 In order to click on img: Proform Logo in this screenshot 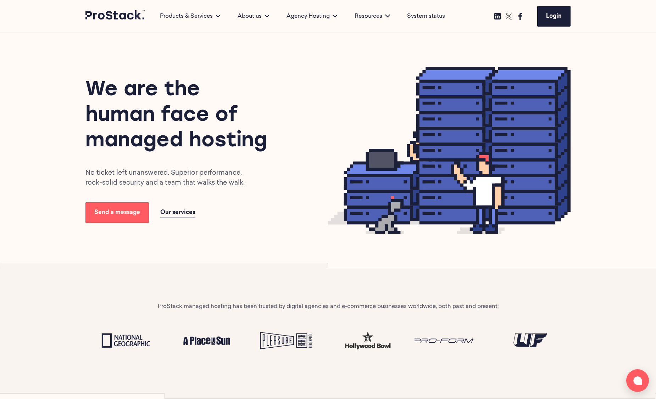, I will do `click(449, 341)`.